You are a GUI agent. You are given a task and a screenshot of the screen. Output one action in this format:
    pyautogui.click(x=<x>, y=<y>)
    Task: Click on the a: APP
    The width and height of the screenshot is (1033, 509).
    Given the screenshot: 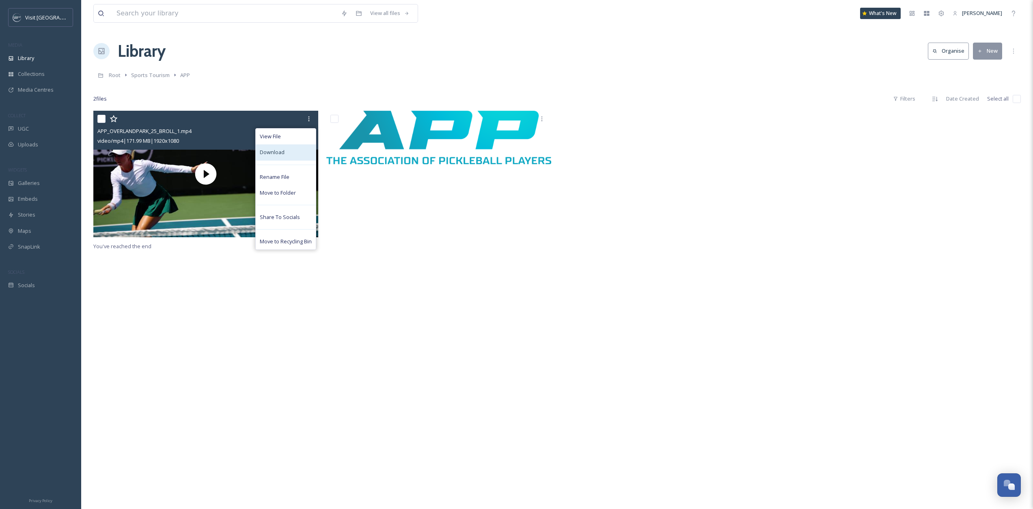 What is the action you would take?
    pyautogui.click(x=185, y=75)
    